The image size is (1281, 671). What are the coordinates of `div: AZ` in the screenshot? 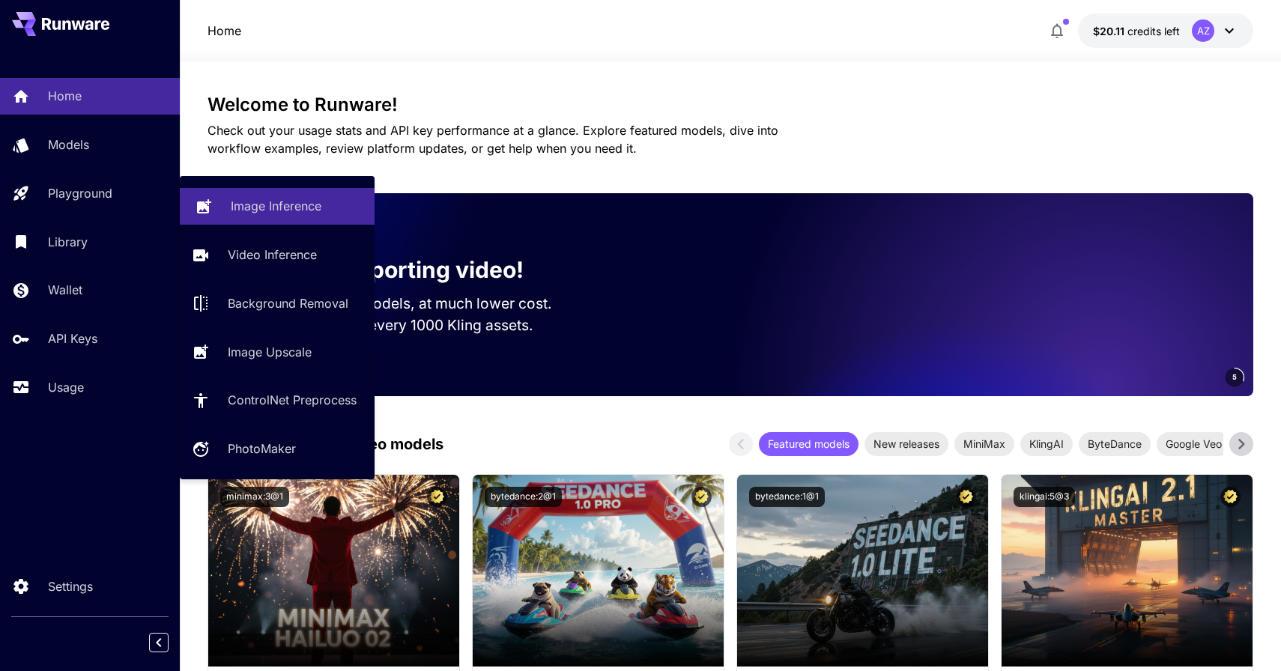 It's located at (1203, 31).